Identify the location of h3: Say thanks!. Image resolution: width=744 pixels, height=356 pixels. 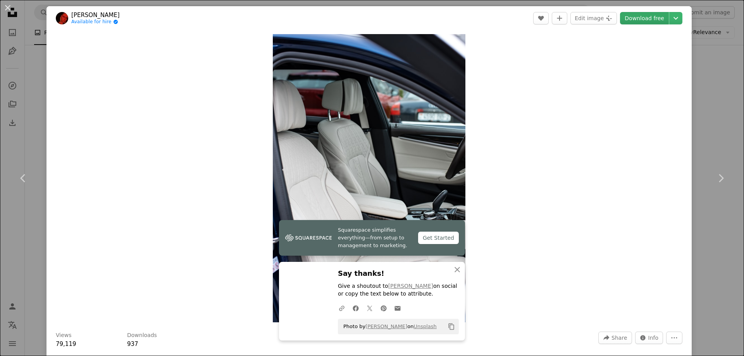
(399, 274).